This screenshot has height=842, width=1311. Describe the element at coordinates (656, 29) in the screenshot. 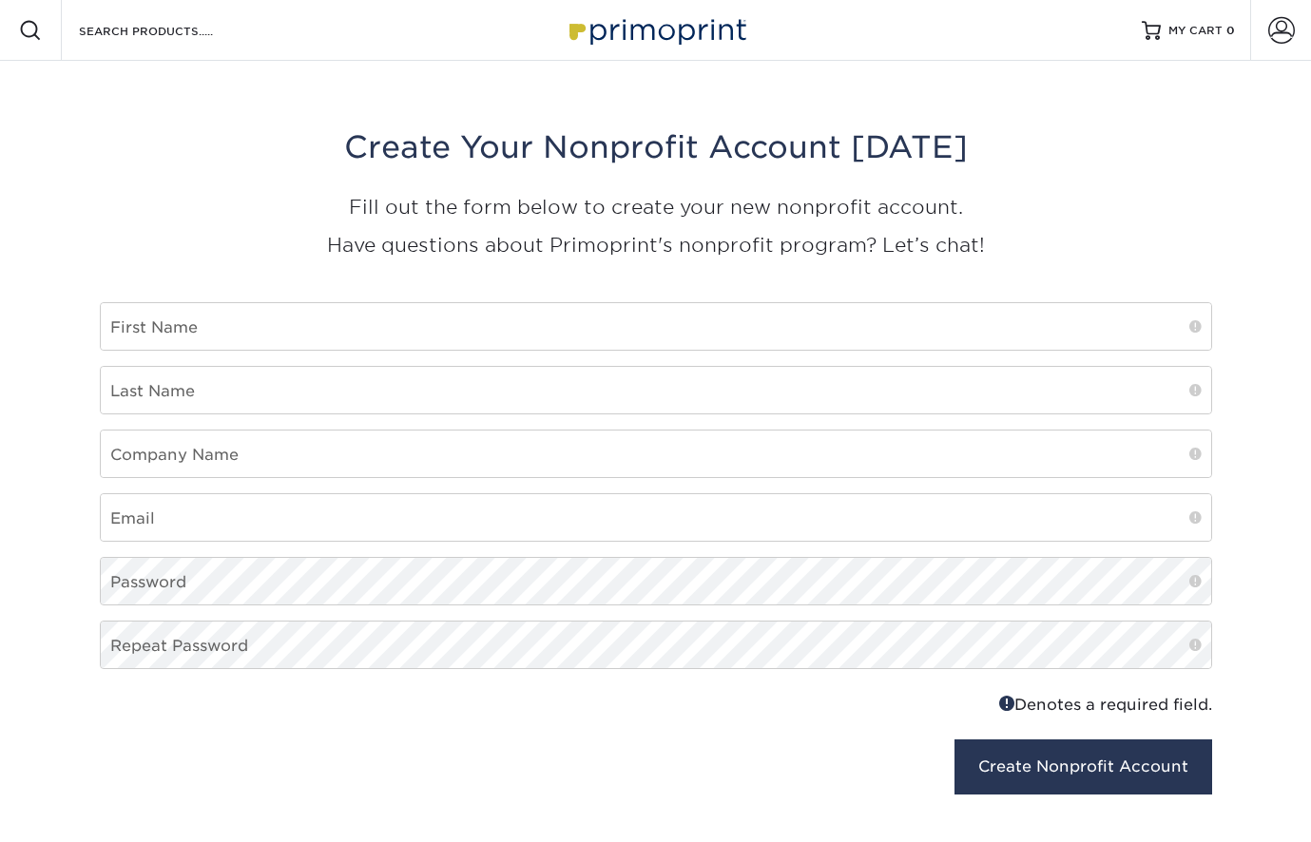

I see `img: Primoprint` at that location.